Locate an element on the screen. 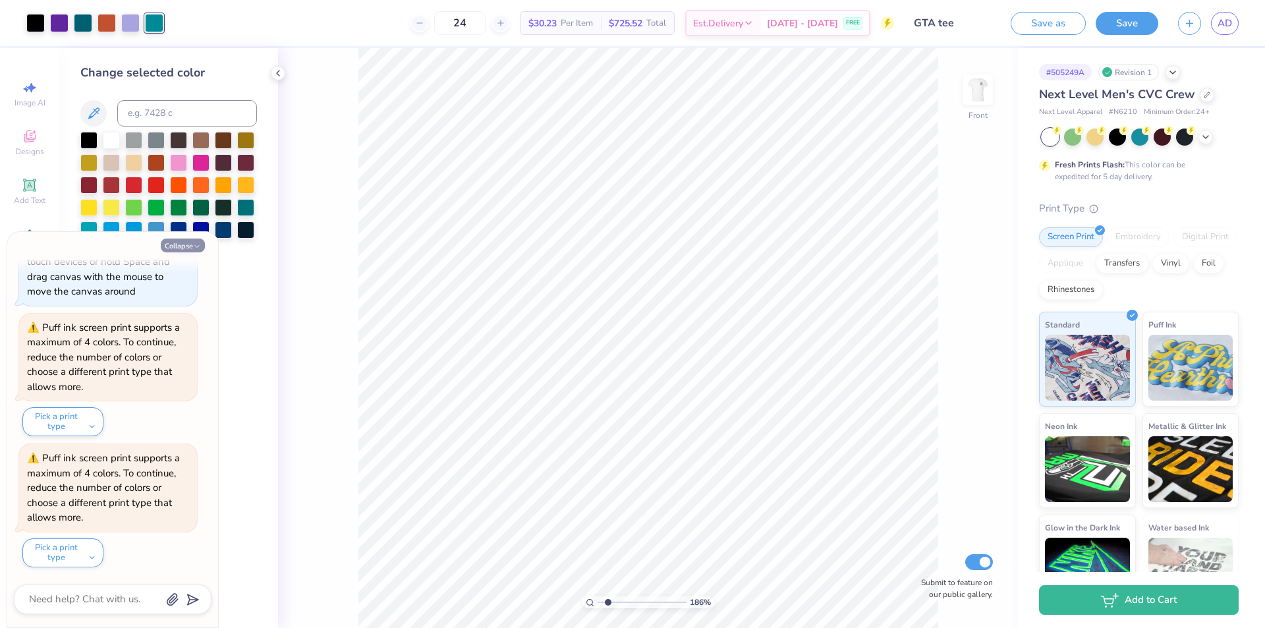  div: This color can be expedited for 5 day delivery. is located at coordinates (1136, 171).